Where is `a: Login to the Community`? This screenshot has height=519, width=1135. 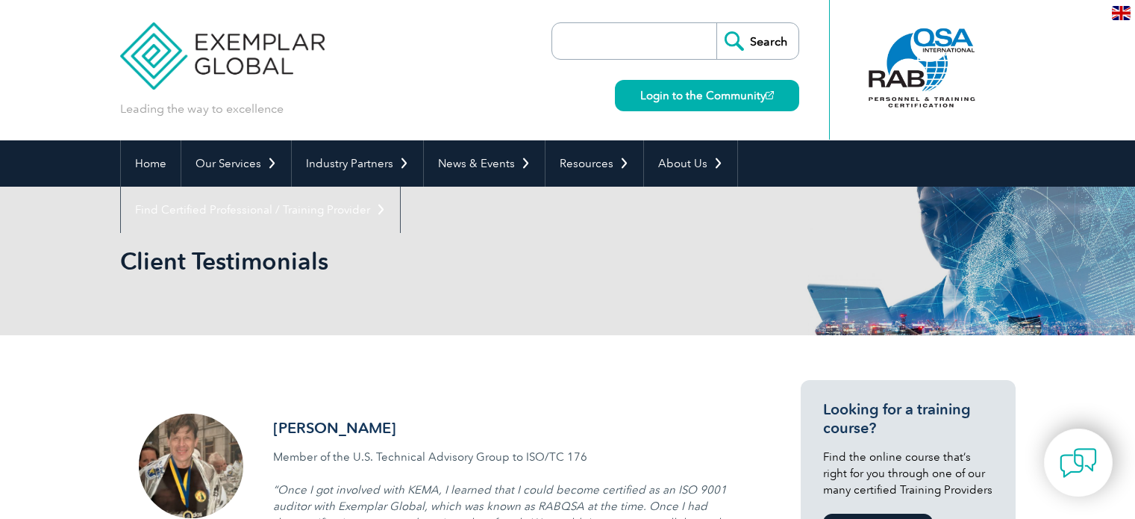
a: Login to the Community is located at coordinates (707, 96).